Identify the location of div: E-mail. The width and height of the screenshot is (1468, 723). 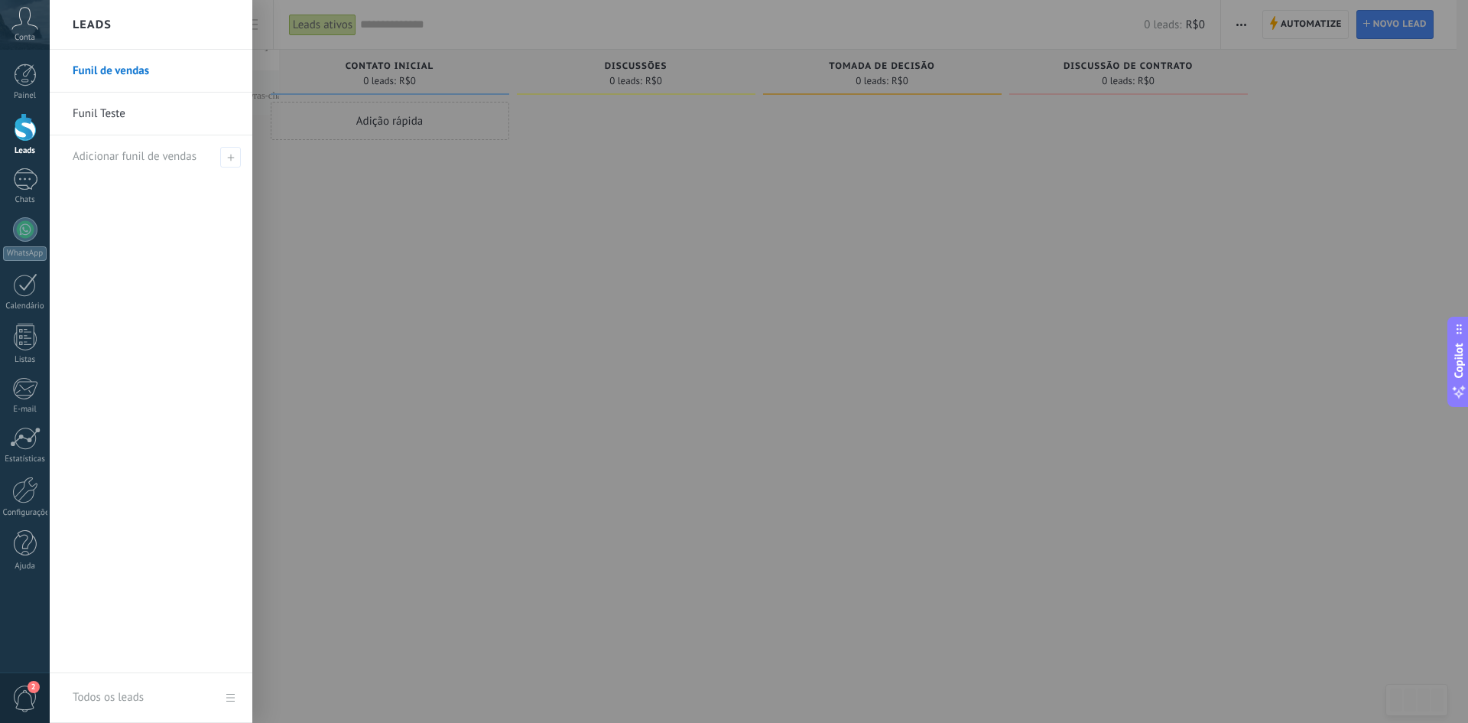
(25, 409).